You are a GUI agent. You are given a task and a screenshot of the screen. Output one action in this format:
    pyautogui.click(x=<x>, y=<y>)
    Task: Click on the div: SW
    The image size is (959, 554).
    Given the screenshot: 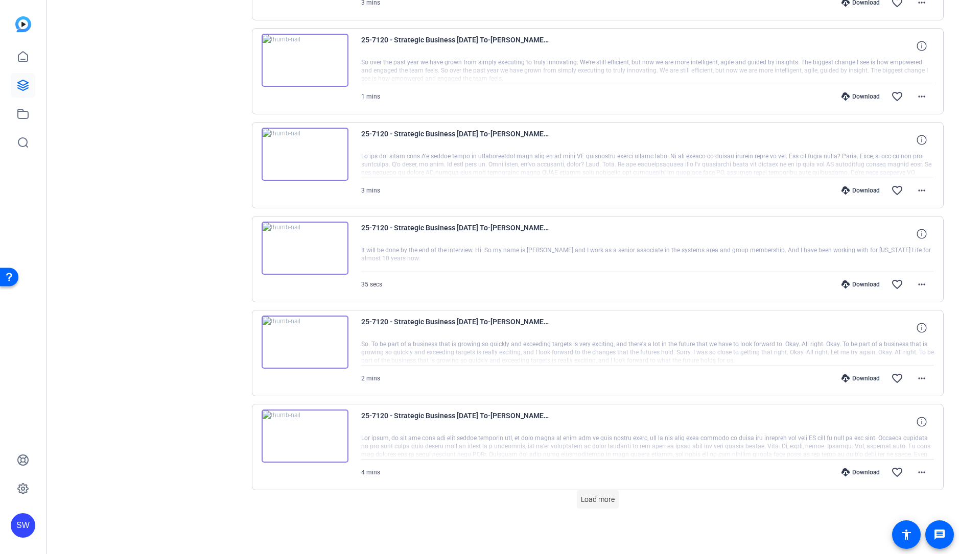 What is the action you would take?
    pyautogui.click(x=23, y=526)
    